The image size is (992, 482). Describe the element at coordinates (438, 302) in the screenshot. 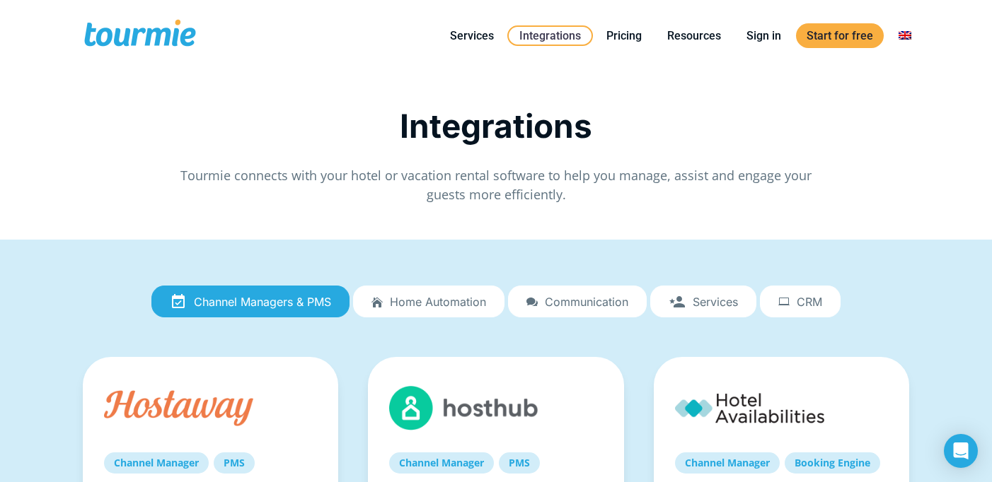

I see `span: Home automation` at that location.